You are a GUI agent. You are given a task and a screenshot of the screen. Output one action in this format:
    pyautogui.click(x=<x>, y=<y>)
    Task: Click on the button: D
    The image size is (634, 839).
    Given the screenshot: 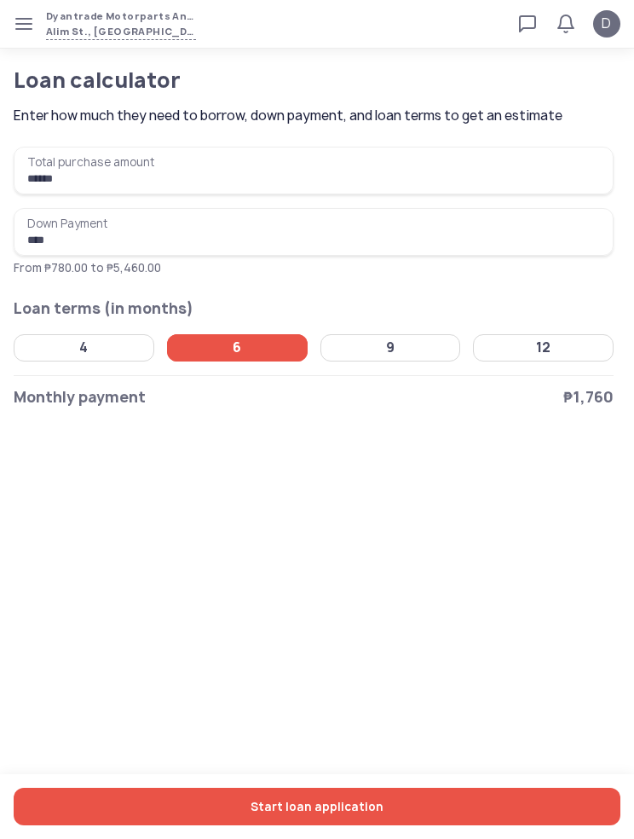 What is the action you would take?
    pyautogui.click(x=607, y=24)
    